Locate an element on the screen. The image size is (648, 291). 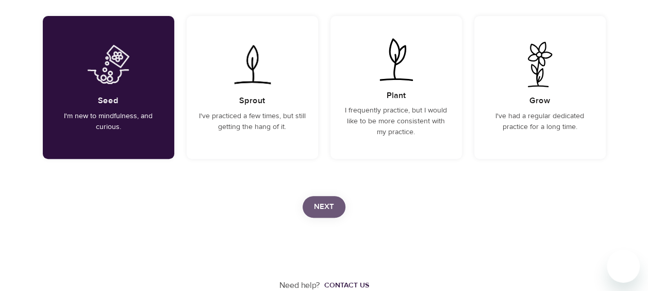
div: I've practiced a few times, but still getting the hang of it.SproutI've practiced a few times, bu... is located at coordinates (252, 87).